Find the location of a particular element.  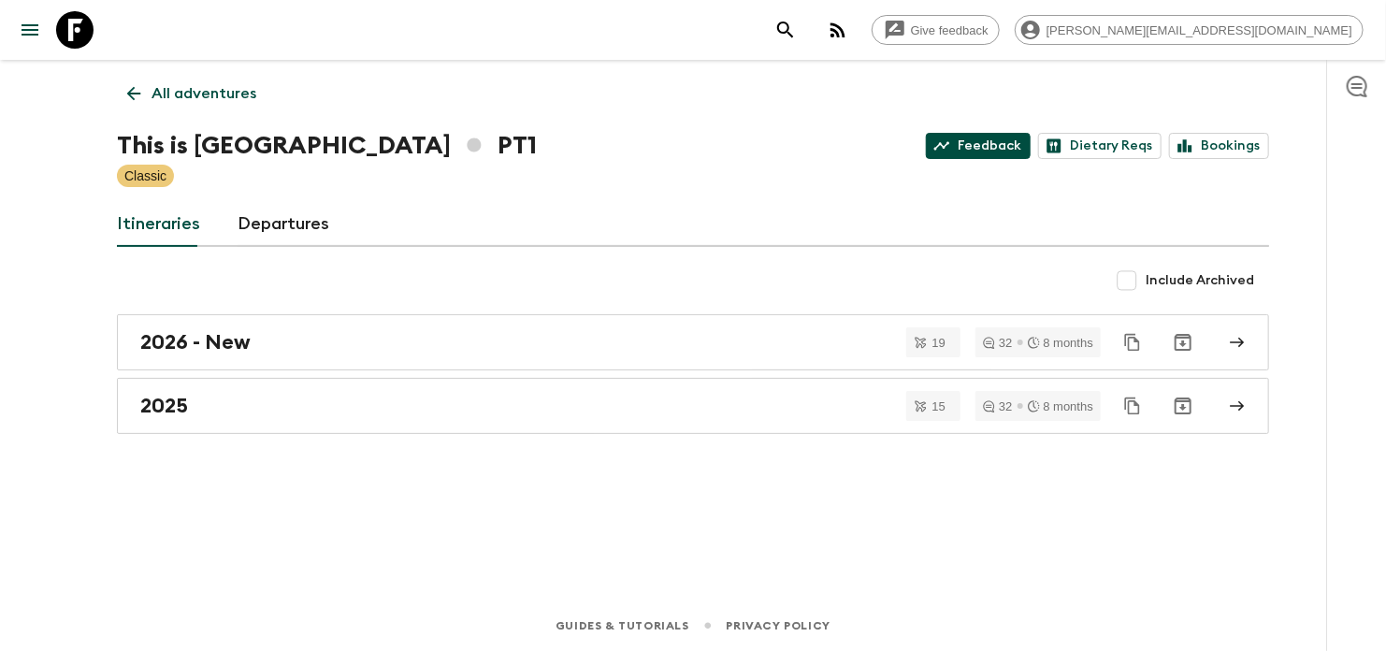

h2: 2026 - New is located at coordinates (195, 342).